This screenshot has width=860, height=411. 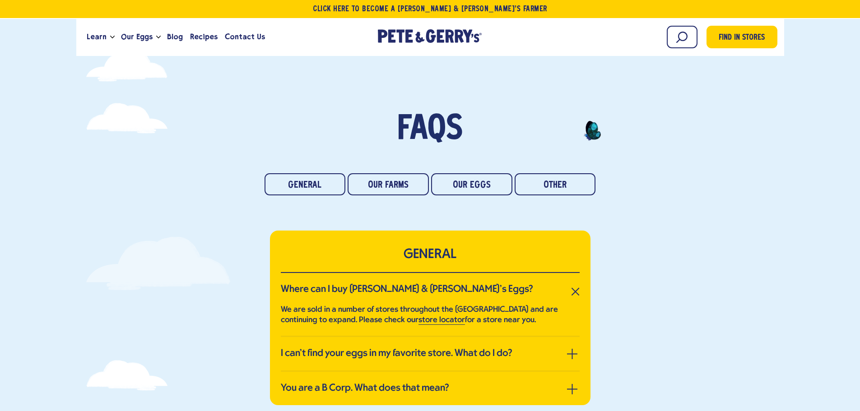 I want to click on a: Find in Stores, so click(x=742, y=37).